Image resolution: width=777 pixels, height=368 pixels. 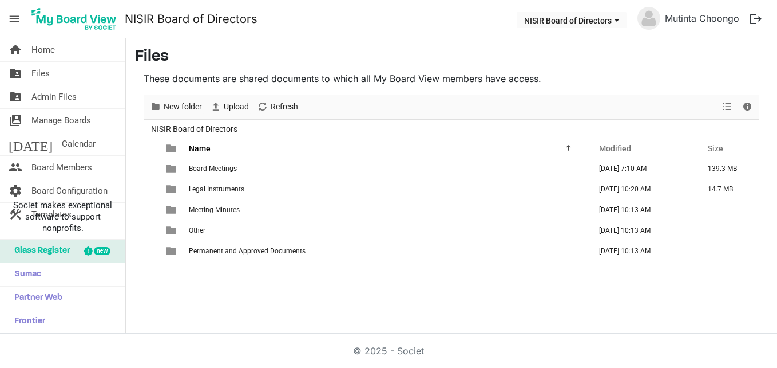 What do you see at coordinates (61, 120) in the screenshot?
I see `span: Manage Boards` at bounding box center [61, 120].